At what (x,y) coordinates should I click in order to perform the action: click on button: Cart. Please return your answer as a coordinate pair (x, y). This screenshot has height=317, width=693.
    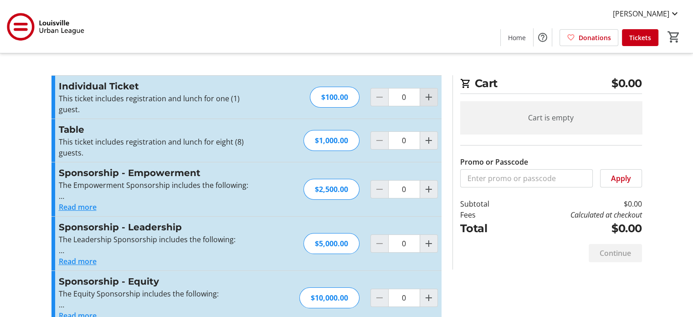
    Looking at the image, I should click on (674, 37).